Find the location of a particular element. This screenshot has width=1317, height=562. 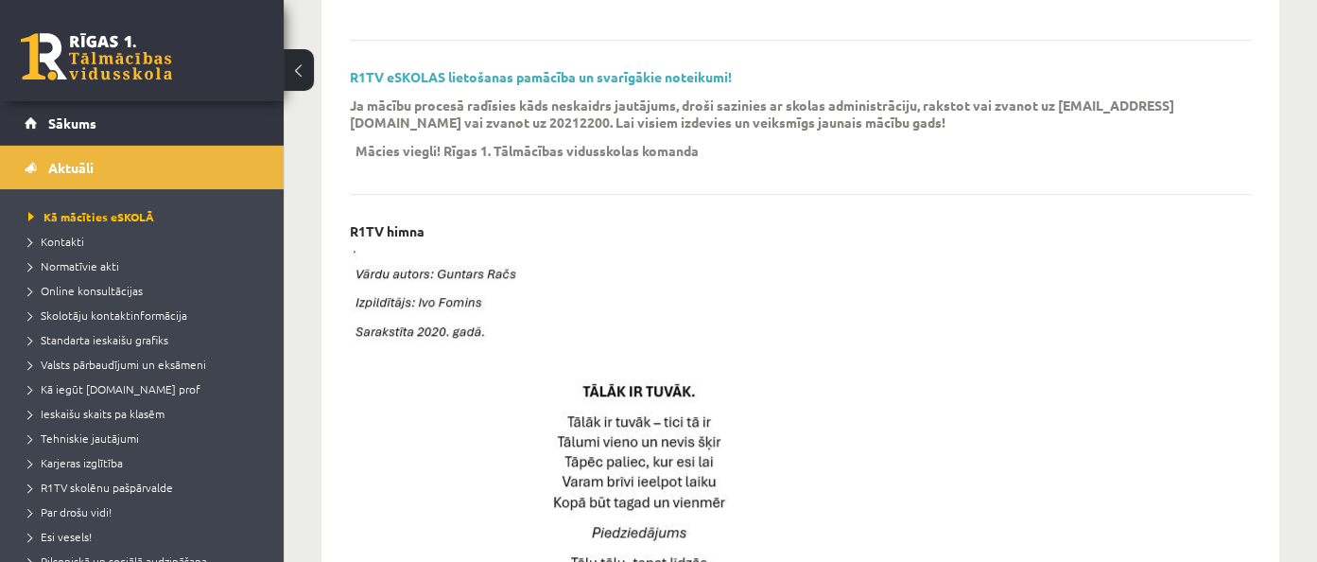

a: Ieskaišu skaits pa klasēm is located at coordinates (147, 413).